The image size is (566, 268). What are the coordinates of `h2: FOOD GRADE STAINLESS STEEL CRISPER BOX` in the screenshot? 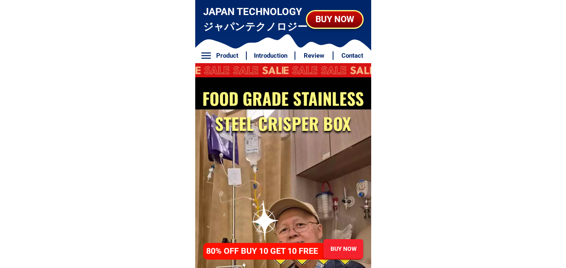 It's located at (283, 111).